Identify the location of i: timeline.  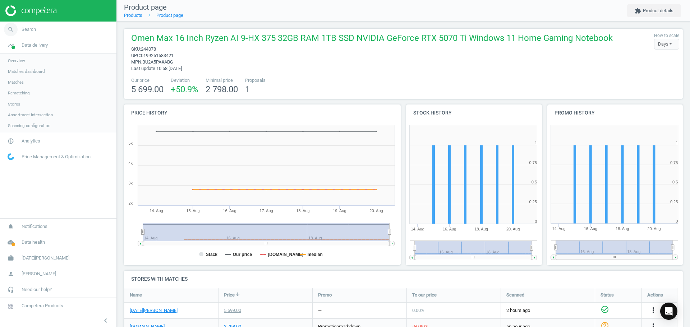
(11, 45).